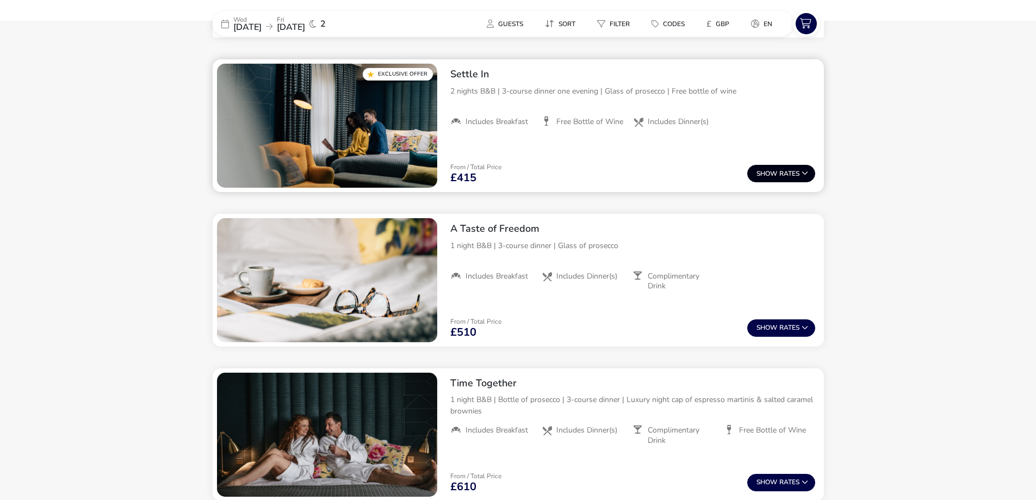  I want to click on button: £GBP, so click(718, 23).